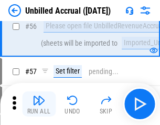 The image size is (160, 125). Describe the element at coordinates (103, 71) in the screenshot. I see `div: pending...` at that location.